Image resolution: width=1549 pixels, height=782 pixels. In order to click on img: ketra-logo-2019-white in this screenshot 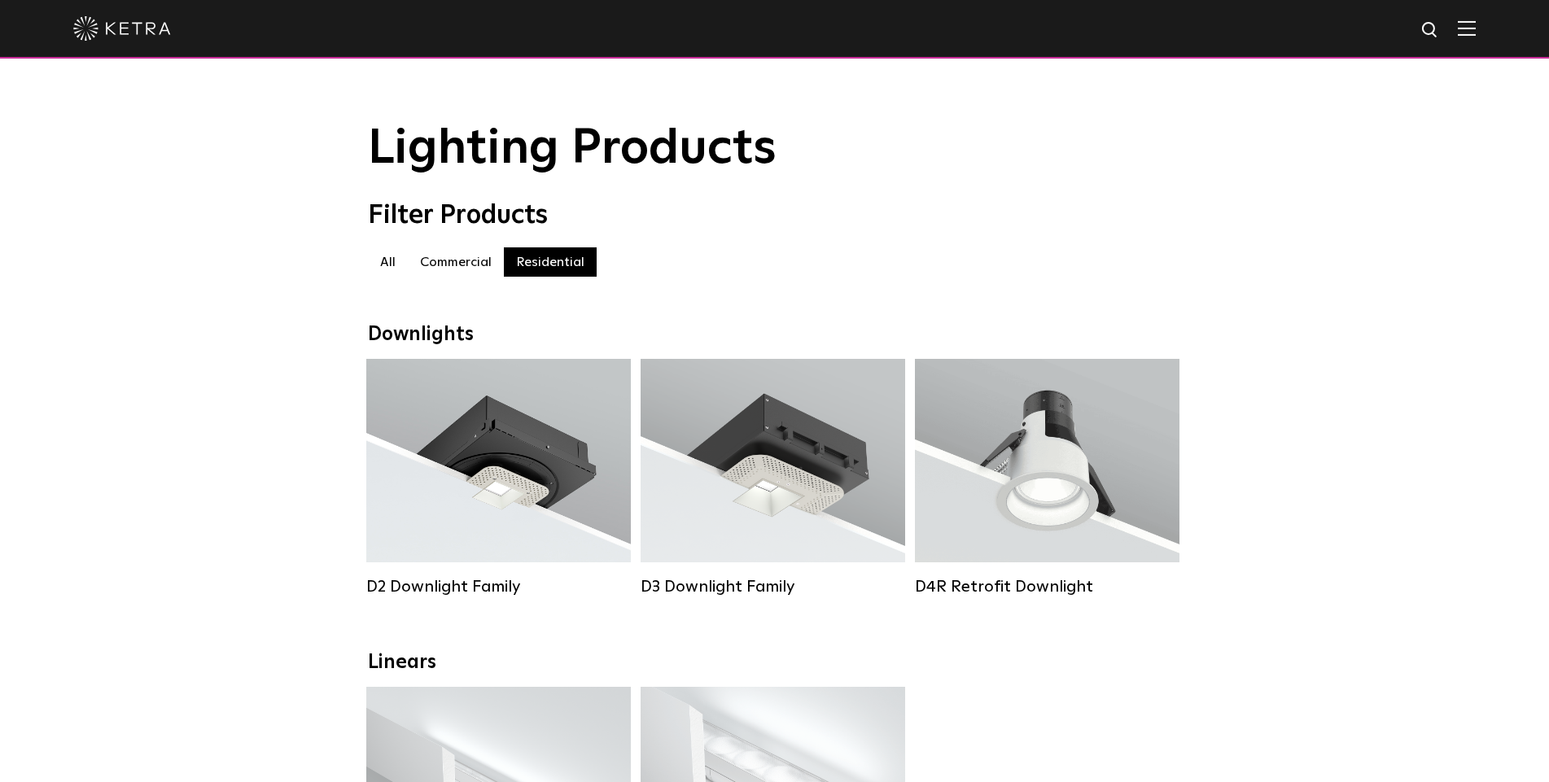, I will do `click(122, 28)`.